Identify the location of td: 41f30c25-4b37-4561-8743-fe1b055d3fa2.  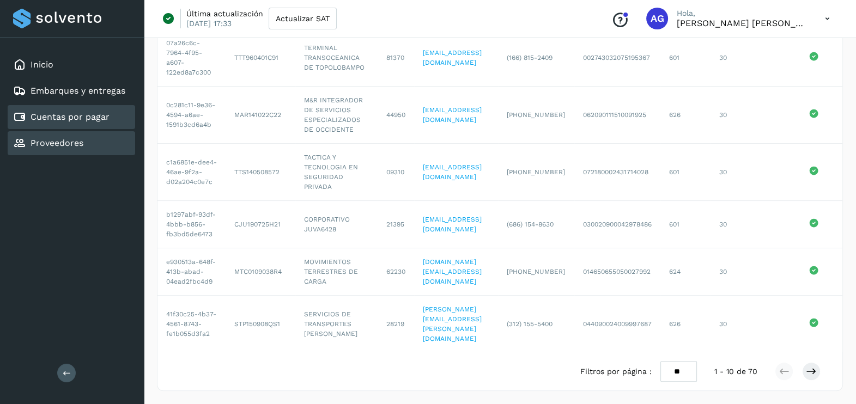
(191, 324).